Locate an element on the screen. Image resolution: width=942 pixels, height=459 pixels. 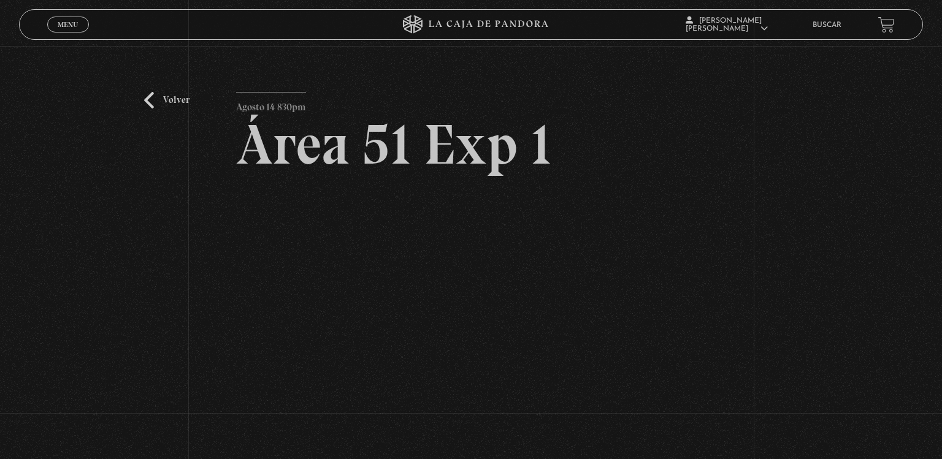
span: Menu is located at coordinates (67, 25).